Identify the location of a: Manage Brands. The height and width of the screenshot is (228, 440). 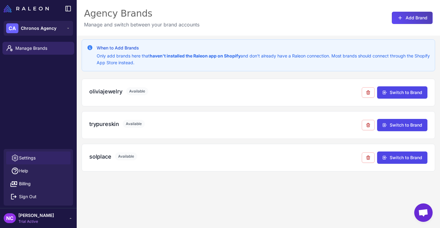
(38, 48).